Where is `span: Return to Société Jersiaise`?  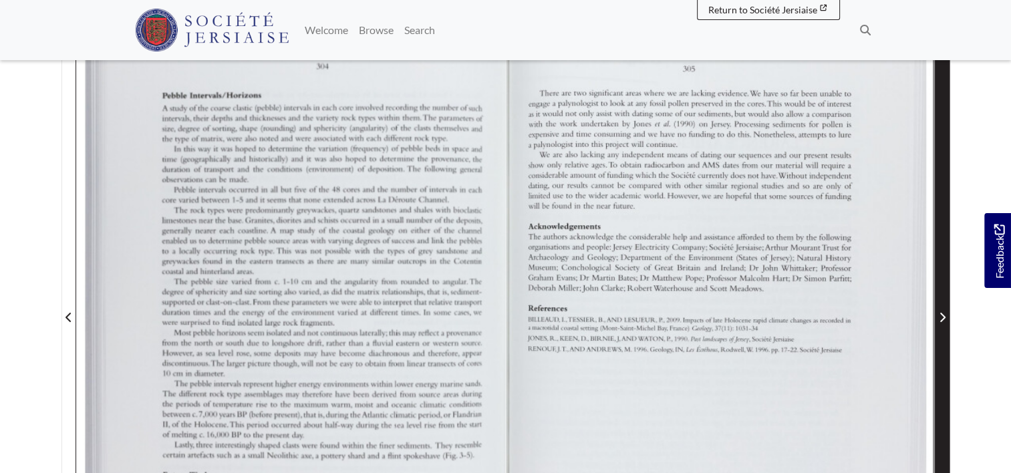 span: Return to Société Jersiaise is located at coordinates (763, 9).